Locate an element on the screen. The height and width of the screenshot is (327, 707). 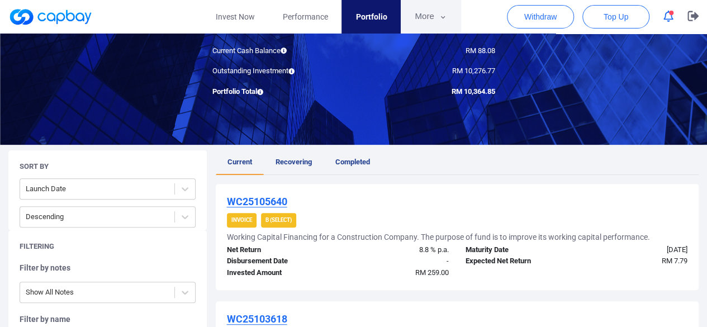
span: RM 88.08 is located at coordinates (480, 50).